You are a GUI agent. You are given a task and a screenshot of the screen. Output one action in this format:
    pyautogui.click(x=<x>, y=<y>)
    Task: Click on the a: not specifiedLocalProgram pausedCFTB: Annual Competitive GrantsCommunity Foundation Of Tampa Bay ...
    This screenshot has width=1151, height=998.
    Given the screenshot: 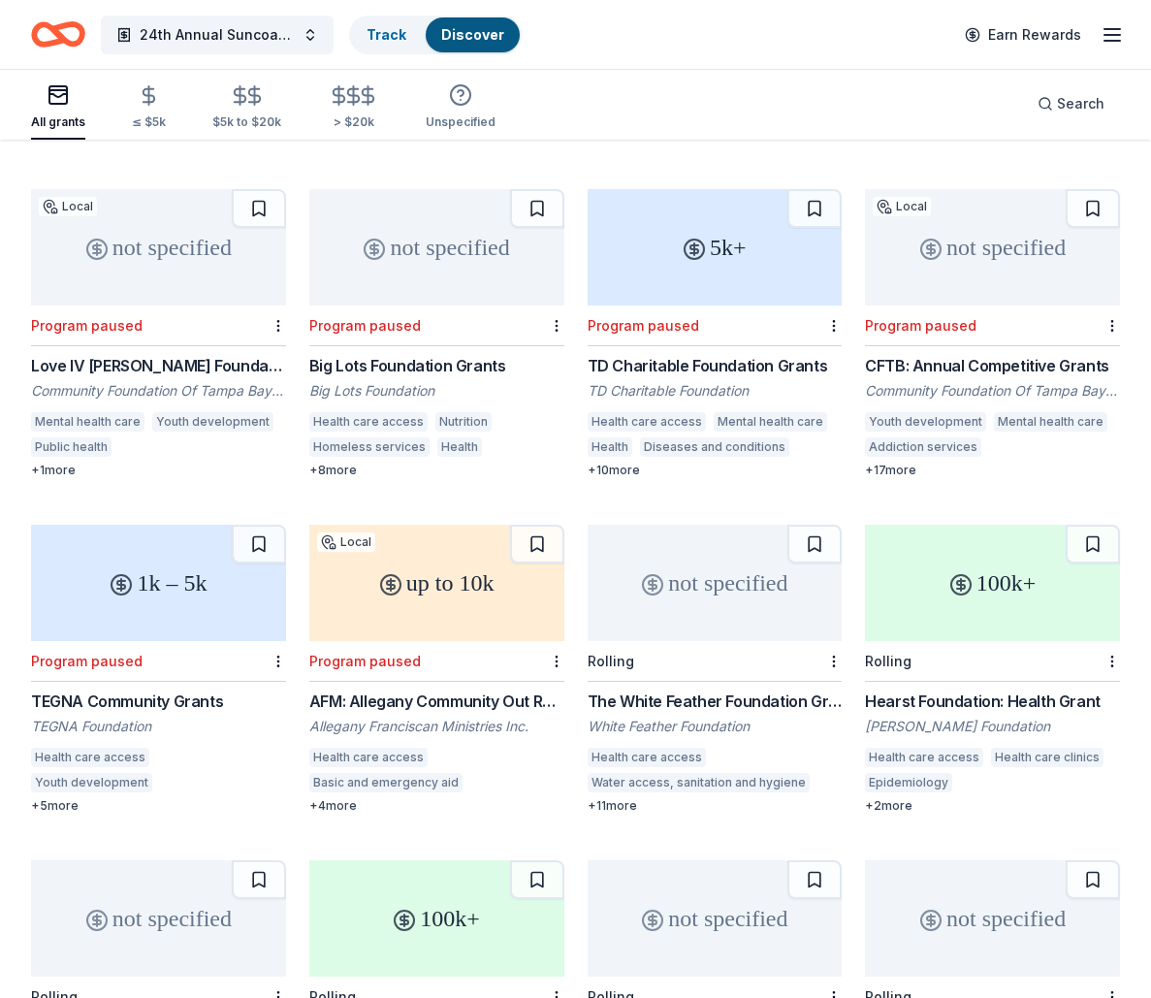 What is the action you would take?
    pyautogui.click(x=992, y=334)
    